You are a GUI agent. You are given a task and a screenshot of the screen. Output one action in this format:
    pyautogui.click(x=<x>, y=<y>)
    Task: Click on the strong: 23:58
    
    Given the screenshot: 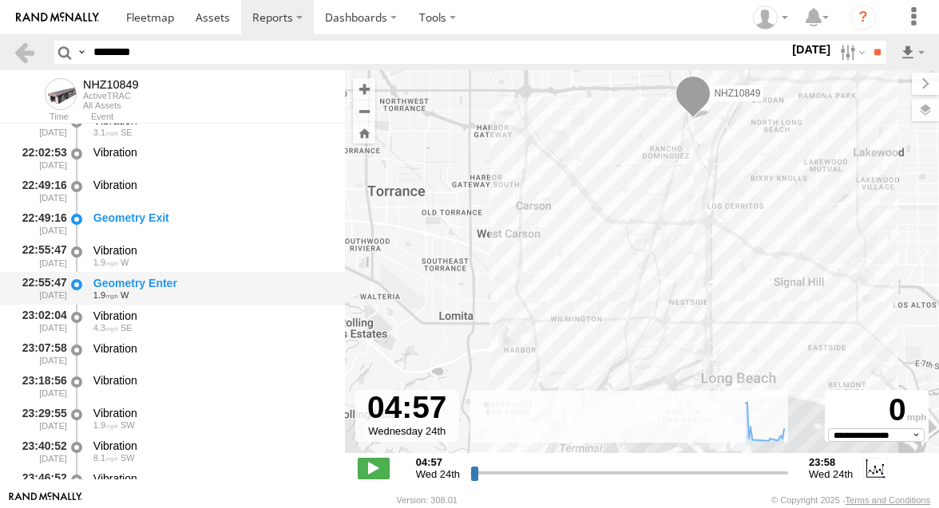 What is the action you would take?
    pyautogui.click(x=830, y=462)
    